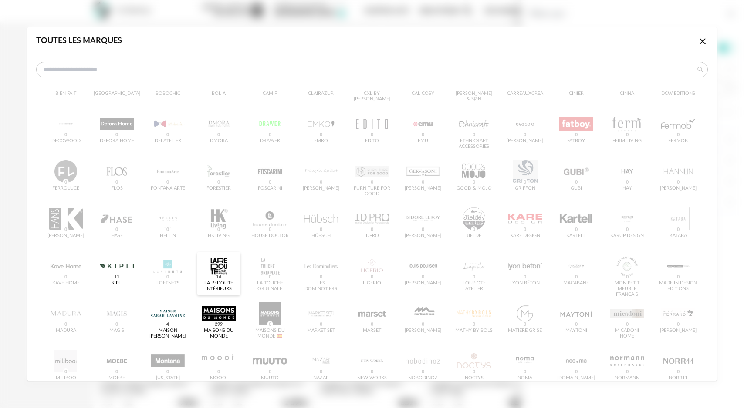  I want to click on span: 11, so click(117, 277).